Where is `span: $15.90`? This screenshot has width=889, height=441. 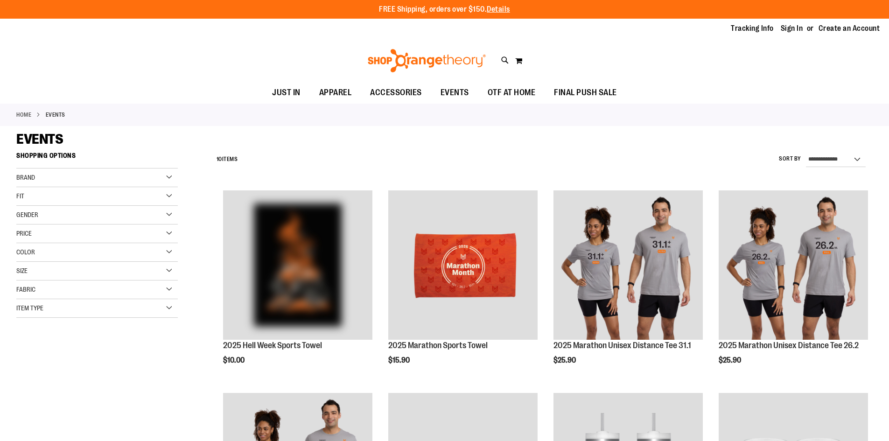 span: $15.90 is located at coordinates (399, 360).